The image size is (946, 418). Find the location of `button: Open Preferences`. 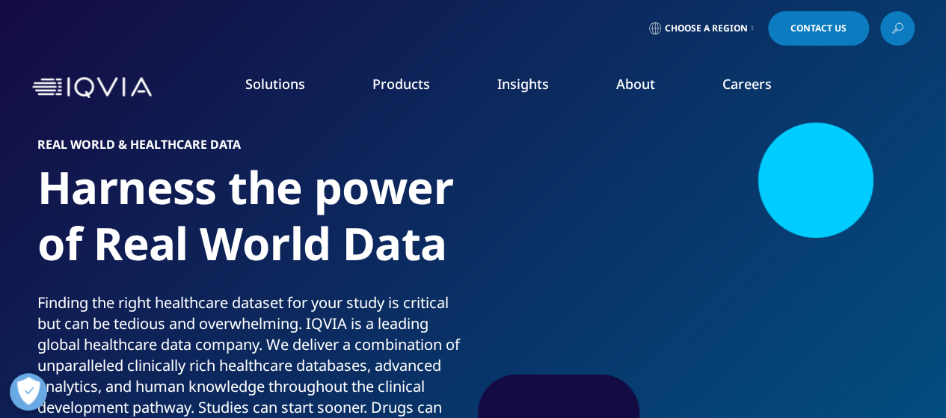

button: Open Preferences is located at coordinates (28, 392).